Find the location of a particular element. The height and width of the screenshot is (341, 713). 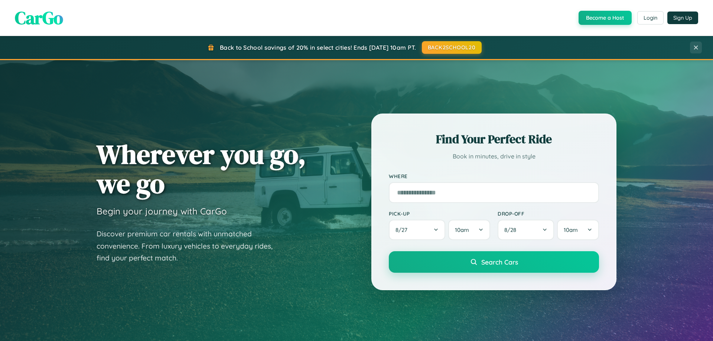

button: Become a Host is located at coordinates (605, 18).